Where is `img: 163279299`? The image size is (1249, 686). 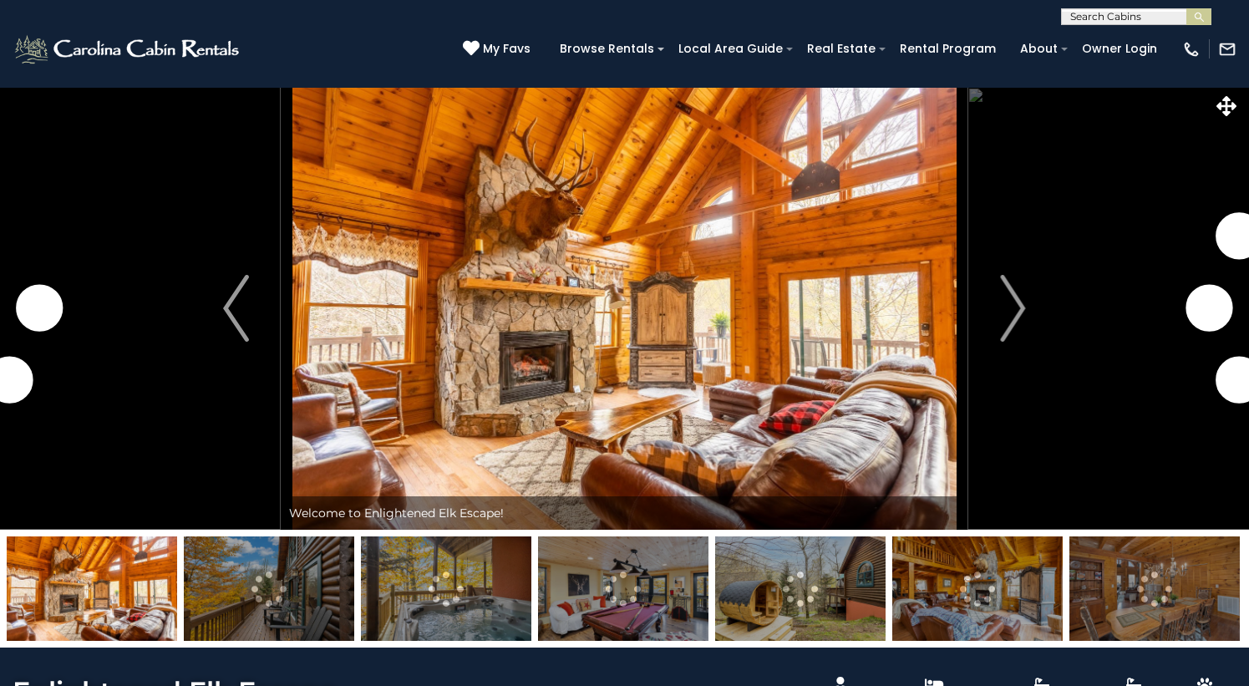
img: 163279299 is located at coordinates (269, 588).